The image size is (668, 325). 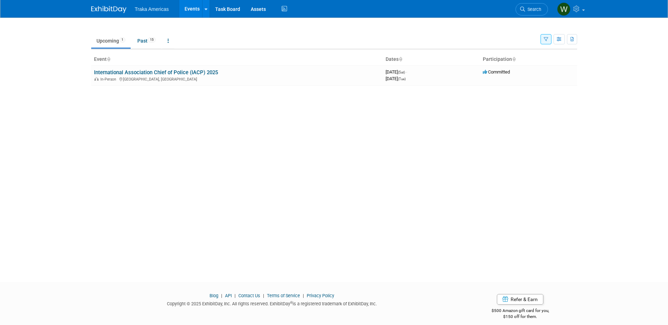 I want to click on span: 15, so click(x=152, y=40).